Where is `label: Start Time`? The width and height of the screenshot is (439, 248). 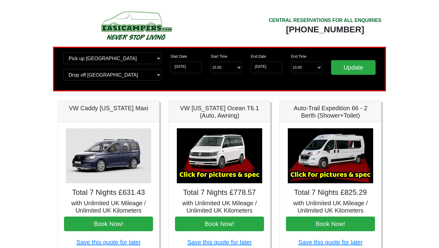
label: Start Time is located at coordinates (219, 56).